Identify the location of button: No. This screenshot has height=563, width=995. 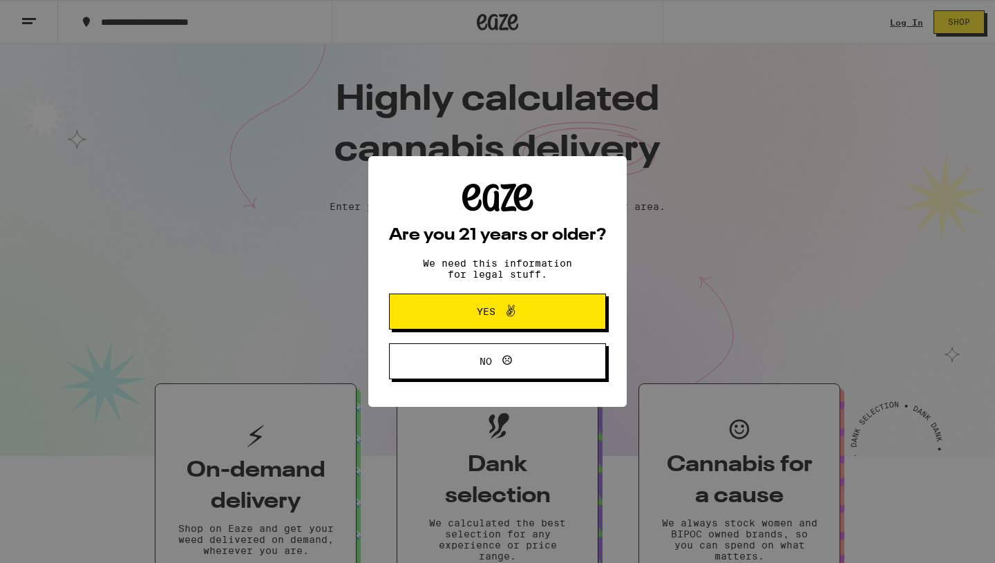
(497, 361).